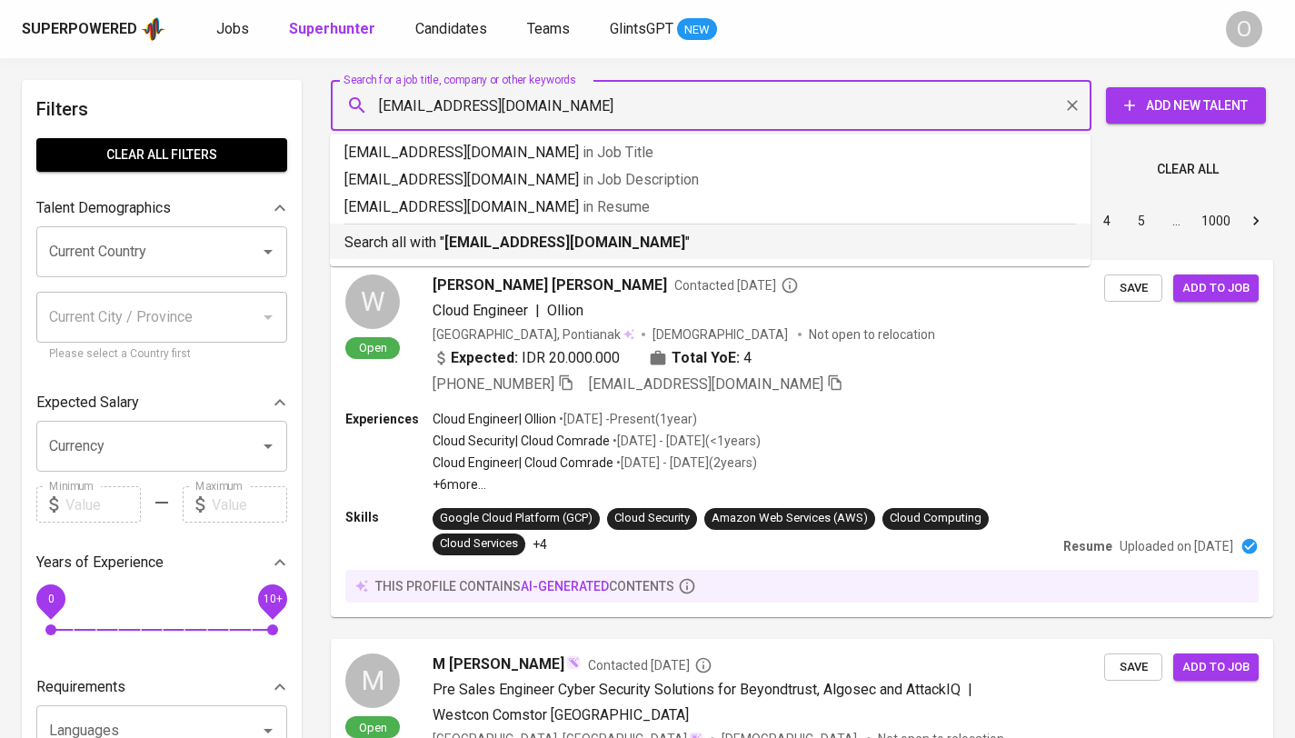 This screenshot has height=738, width=1295. Describe the element at coordinates (705, 358) in the screenshot. I see `b: Total YoE:` at that location.